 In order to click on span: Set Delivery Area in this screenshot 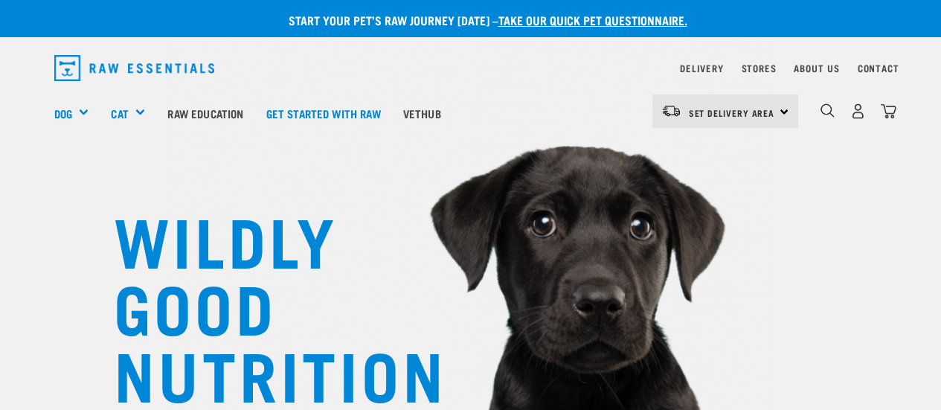, I will do `click(732, 112)`.